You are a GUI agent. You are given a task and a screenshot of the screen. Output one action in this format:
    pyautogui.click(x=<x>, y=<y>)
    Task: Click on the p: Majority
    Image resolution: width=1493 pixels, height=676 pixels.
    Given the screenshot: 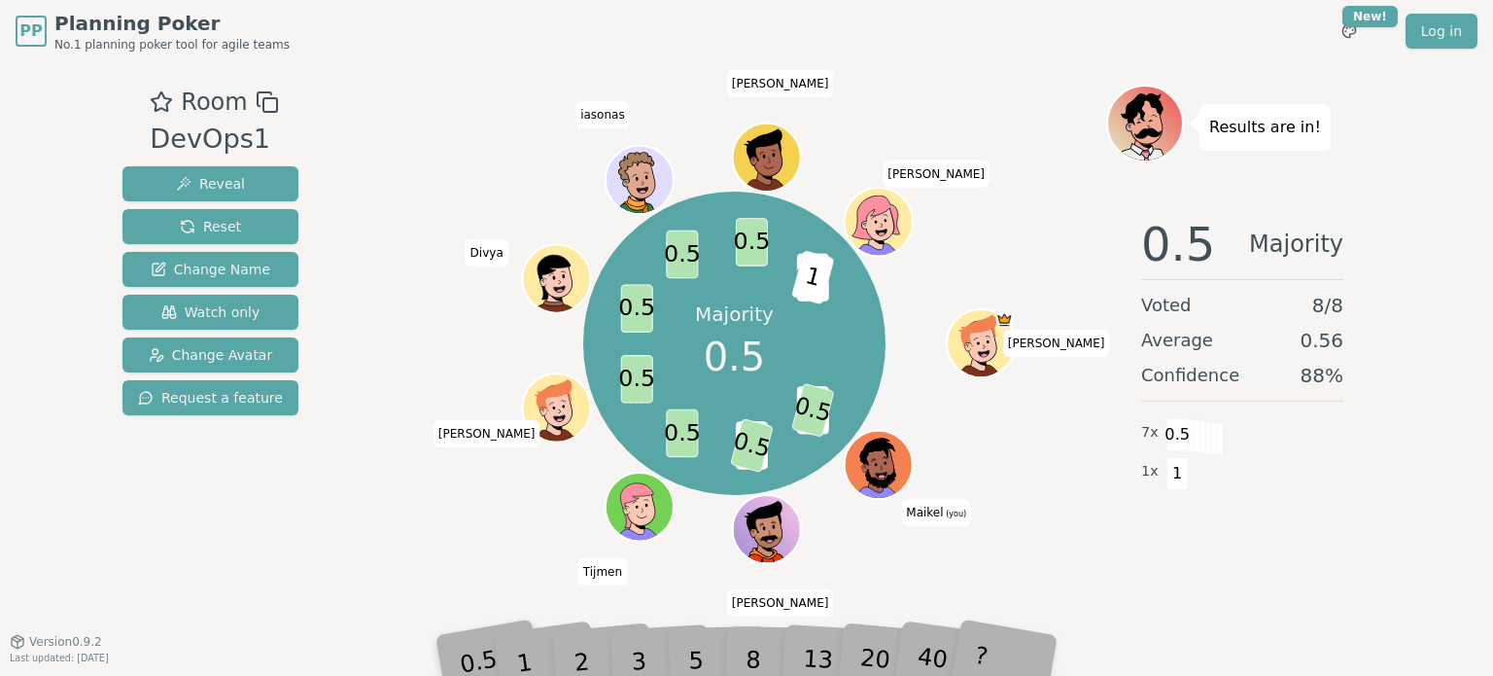 What is the action you would take?
    pyautogui.click(x=734, y=314)
    